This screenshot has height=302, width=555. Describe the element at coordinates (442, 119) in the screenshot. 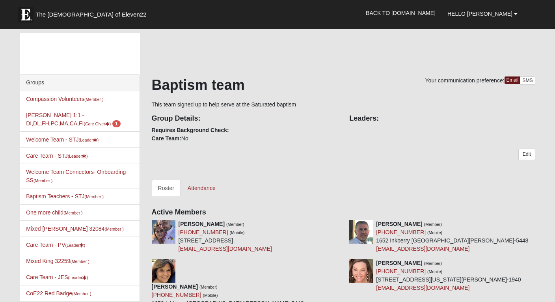

I see `h4: Leaders:` at that location.